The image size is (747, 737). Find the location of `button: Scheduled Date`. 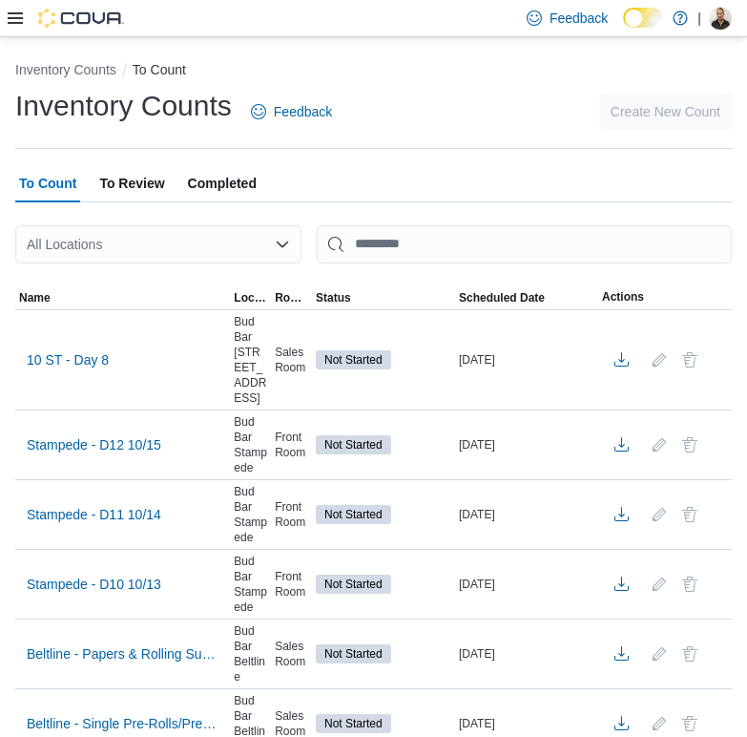

button: Scheduled Date is located at coordinates (527, 298).